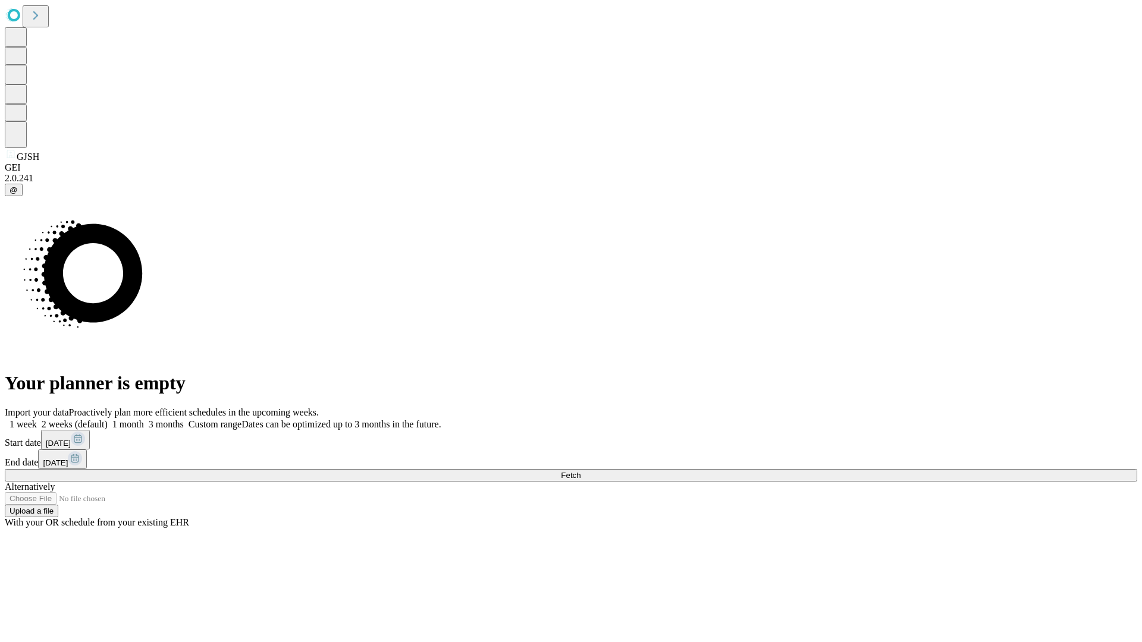 The width and height of the screenshot is (1142, 642). Describe the element at coordinates (37, 412) in the screenshot. I see `span: Import your data` at that location.